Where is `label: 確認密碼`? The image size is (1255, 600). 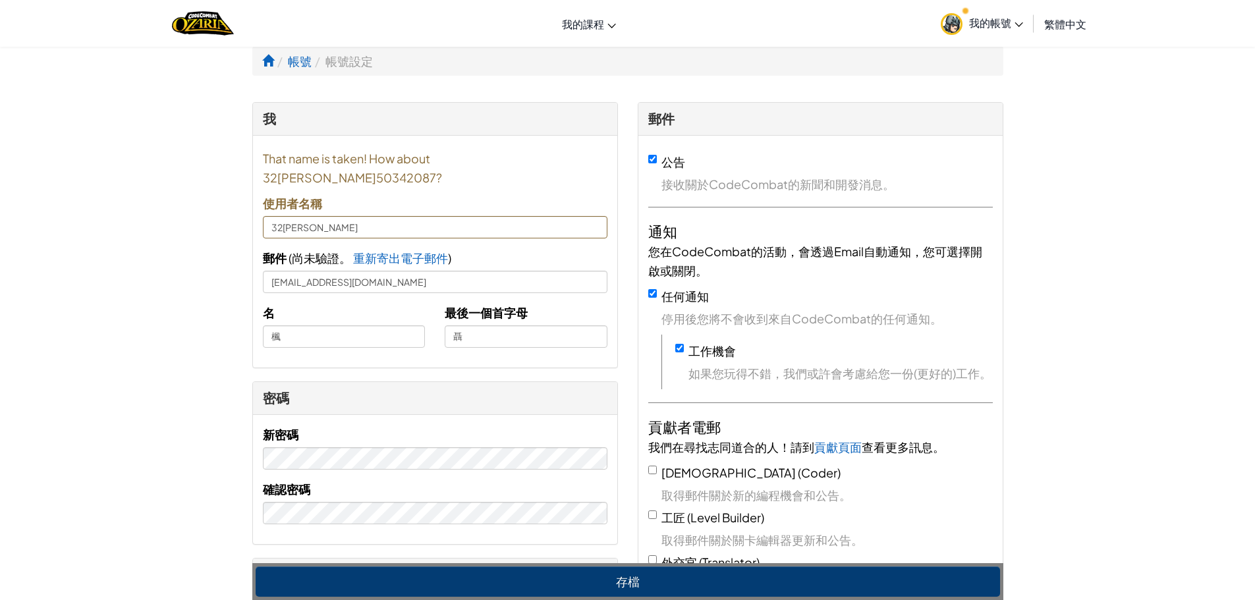 label: 確認密碼 is located at coordinates (287, 489).